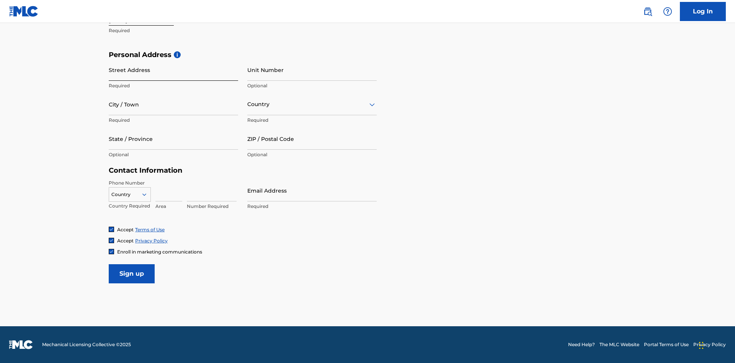 The height and width of the screenshot is (363, 735). Describe the element at coordinates (666, 345) in the screenshot. I see `a: Portal Terms of Use` at that location.